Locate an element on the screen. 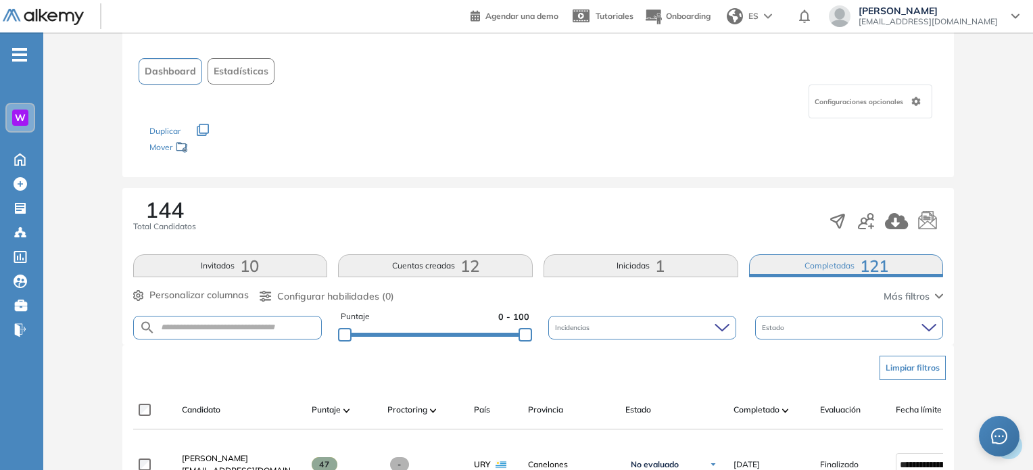 This screenshot has height=470, width=1033. span: Fecha límite is located at coordinates (919, 410).